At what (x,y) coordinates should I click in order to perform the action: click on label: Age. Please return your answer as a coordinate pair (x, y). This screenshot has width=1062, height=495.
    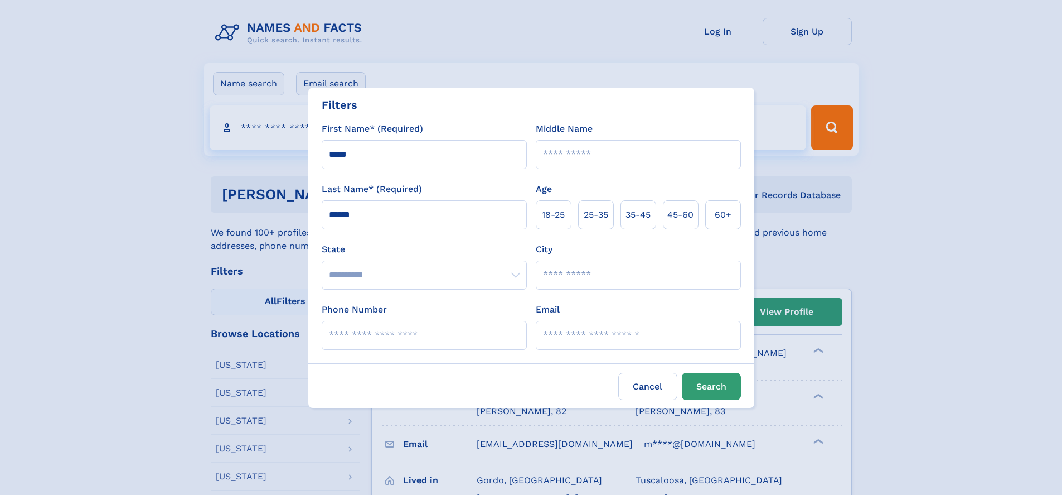
    Looking at the image, I should click on (544, 189).